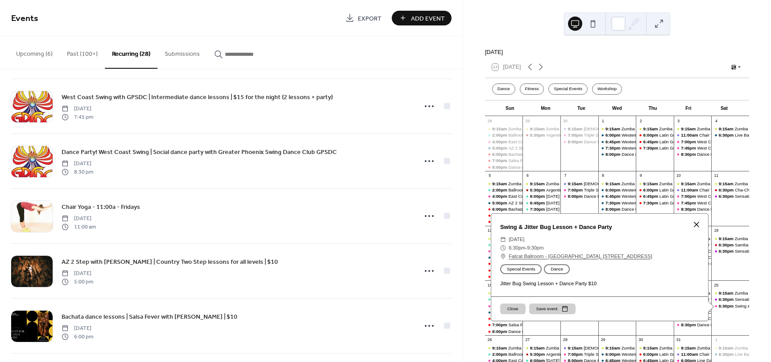  I want to click on span: 6:00pm, so click(500, 154).